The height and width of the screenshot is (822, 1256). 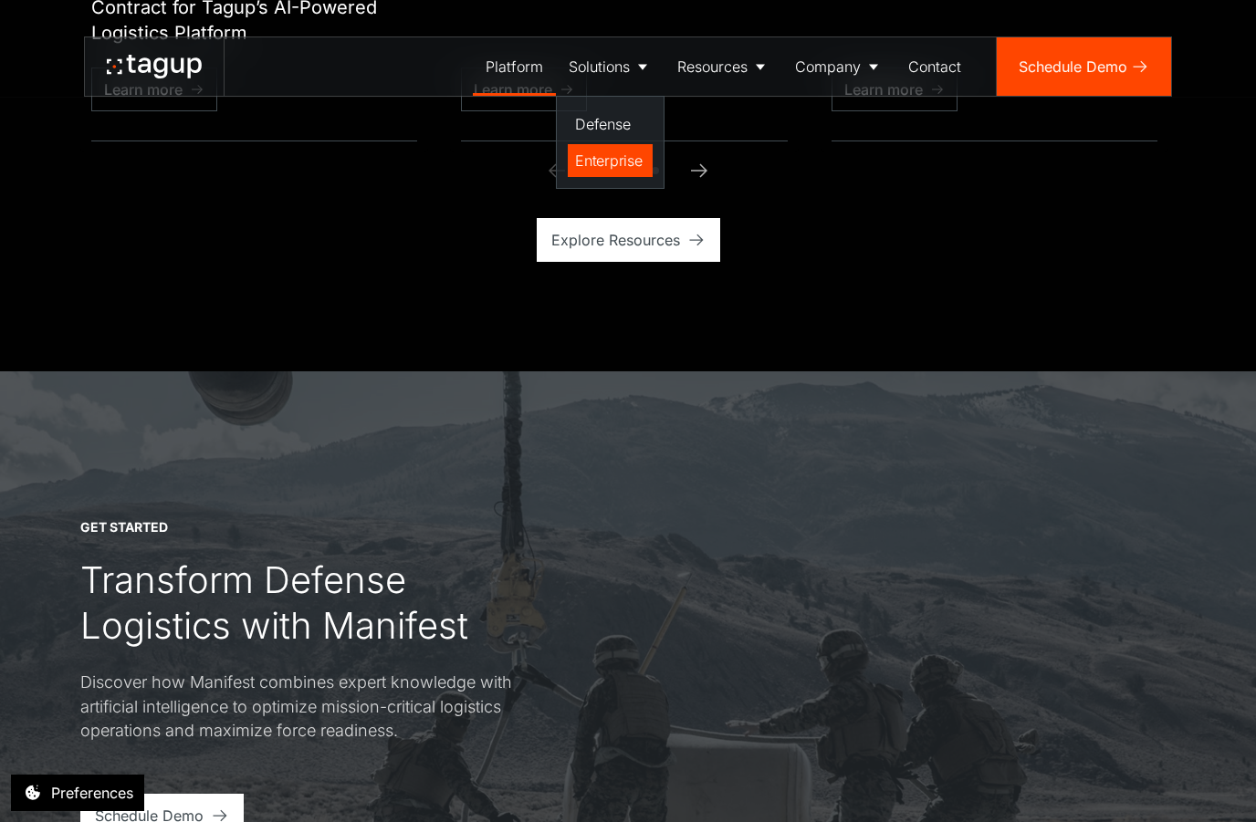 What do you see at coordinates (610, 161) in the screenshot?
I see `div: Enterprise` at bounding box center [610, 161].